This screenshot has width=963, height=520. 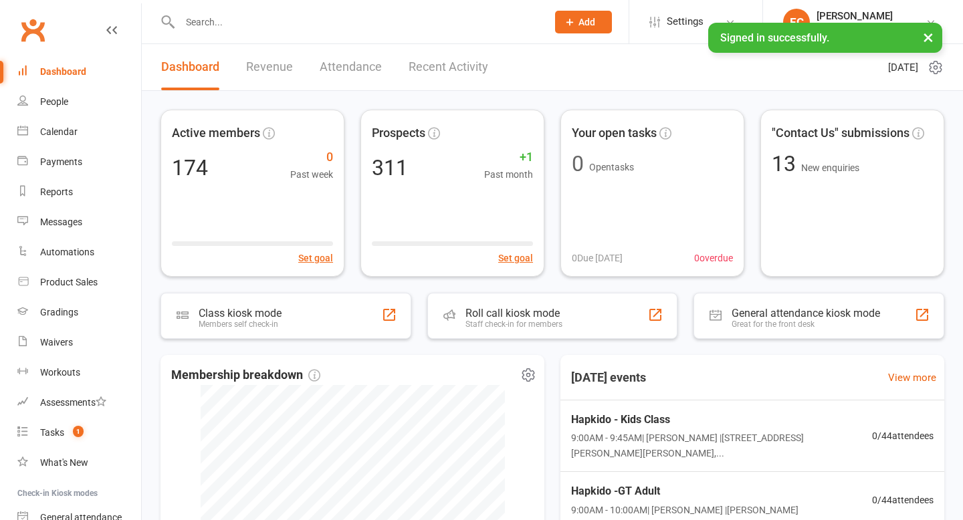 What do you see at coordinates (786, 164) in the screenshot?
I see `span: 13` at bounding box center [786, 164].